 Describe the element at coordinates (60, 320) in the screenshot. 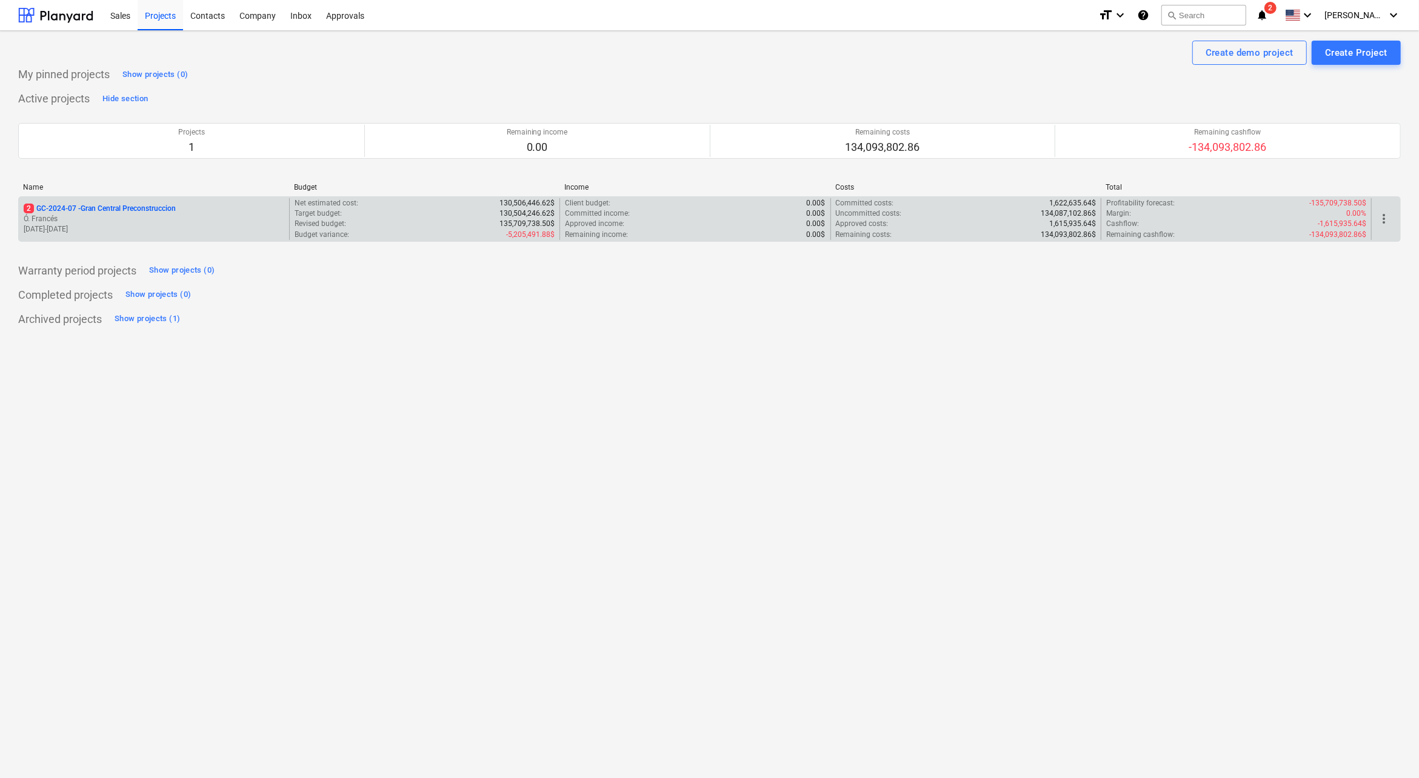

I see `p: Archived projects` at that location.